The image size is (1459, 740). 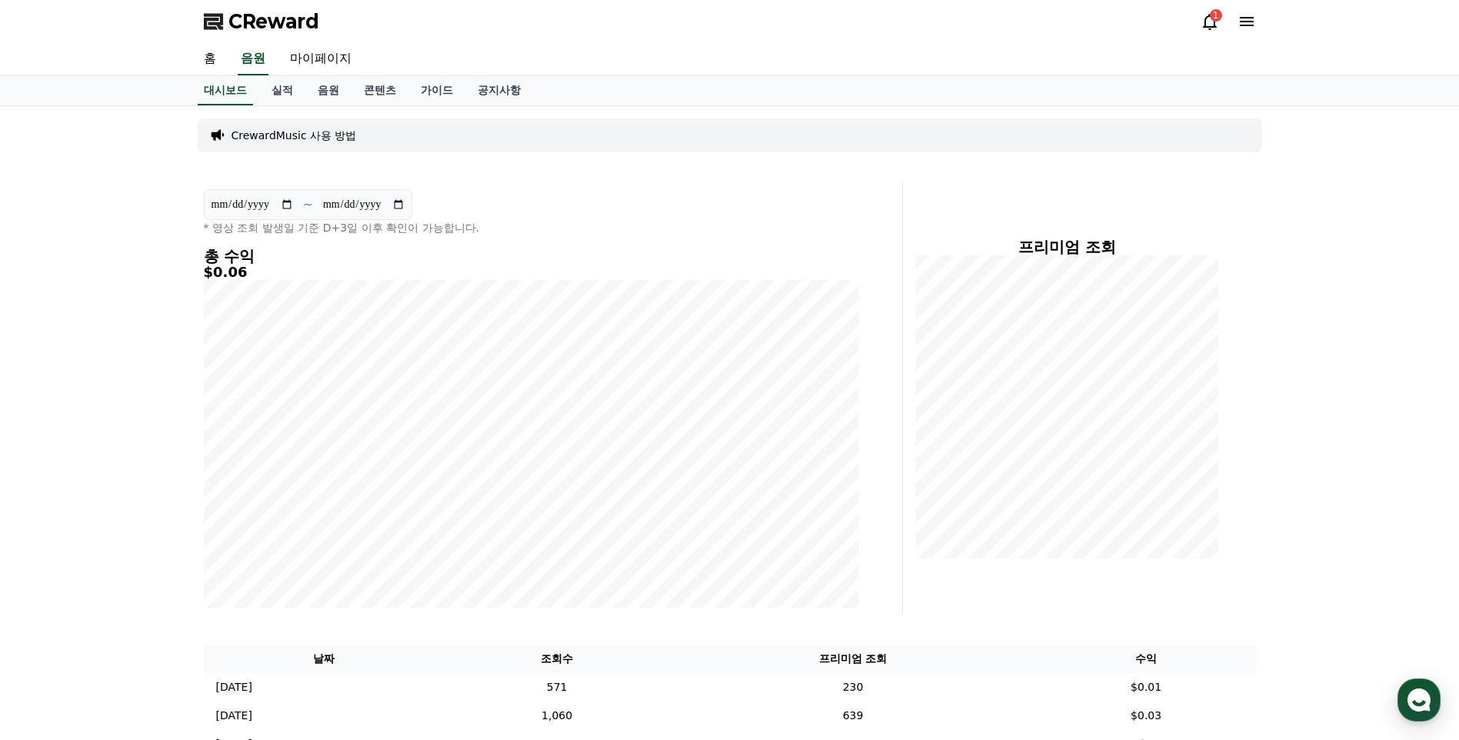 I want to click on div: 1, so click(x=1216, y=15).